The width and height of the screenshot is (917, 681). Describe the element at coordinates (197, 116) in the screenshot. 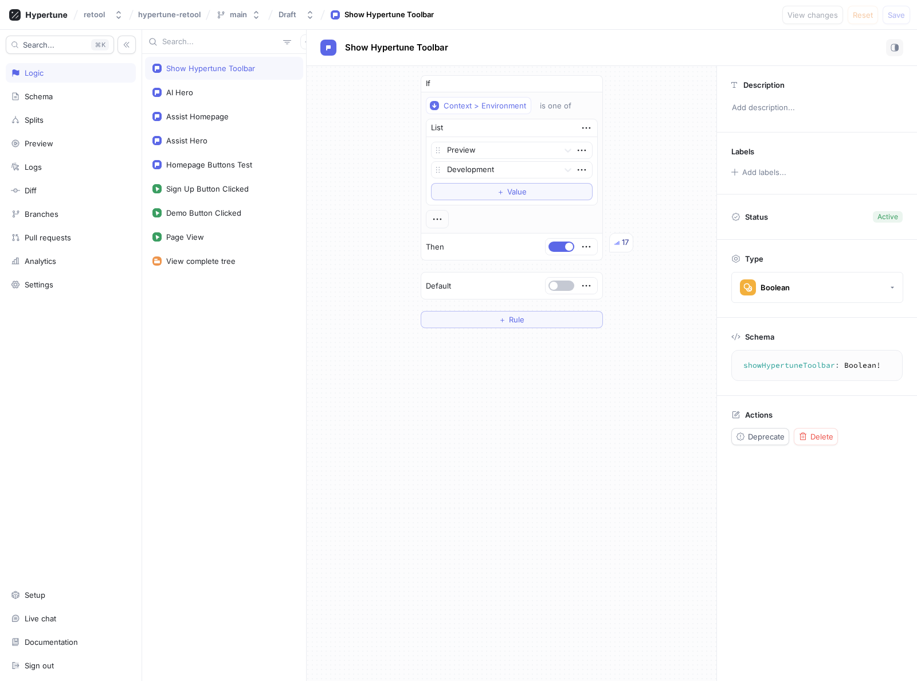

I see `div: Assist Homepage` at that location.